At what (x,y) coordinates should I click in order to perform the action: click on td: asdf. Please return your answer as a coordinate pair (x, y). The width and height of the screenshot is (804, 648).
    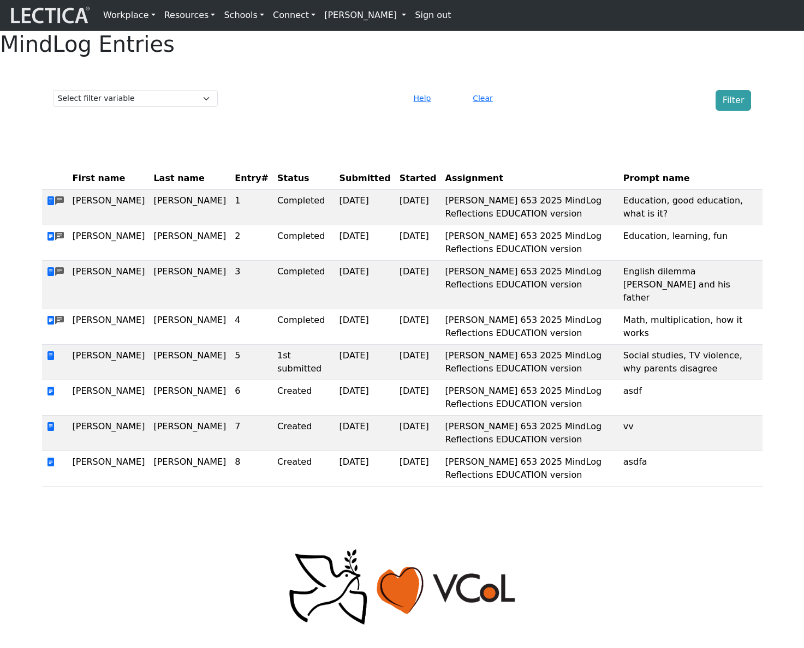
    Looking at the image, I should click on (690, 398).